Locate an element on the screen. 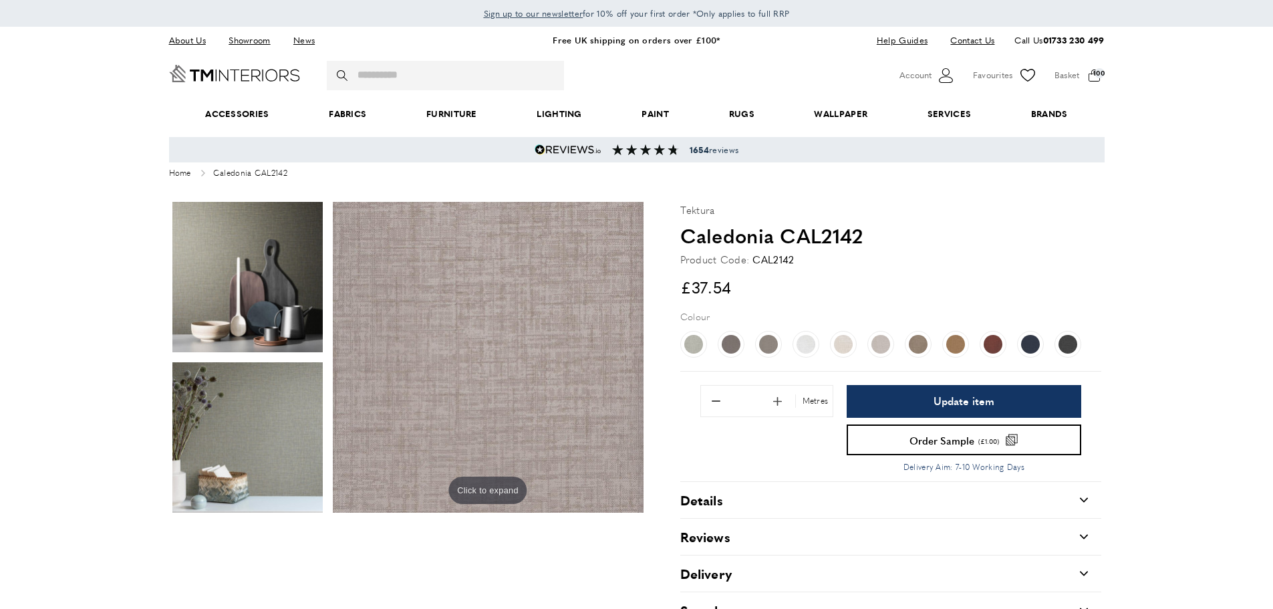 The image size is (1273, 609). a: Contact Us is located at coordinates (967, 40).